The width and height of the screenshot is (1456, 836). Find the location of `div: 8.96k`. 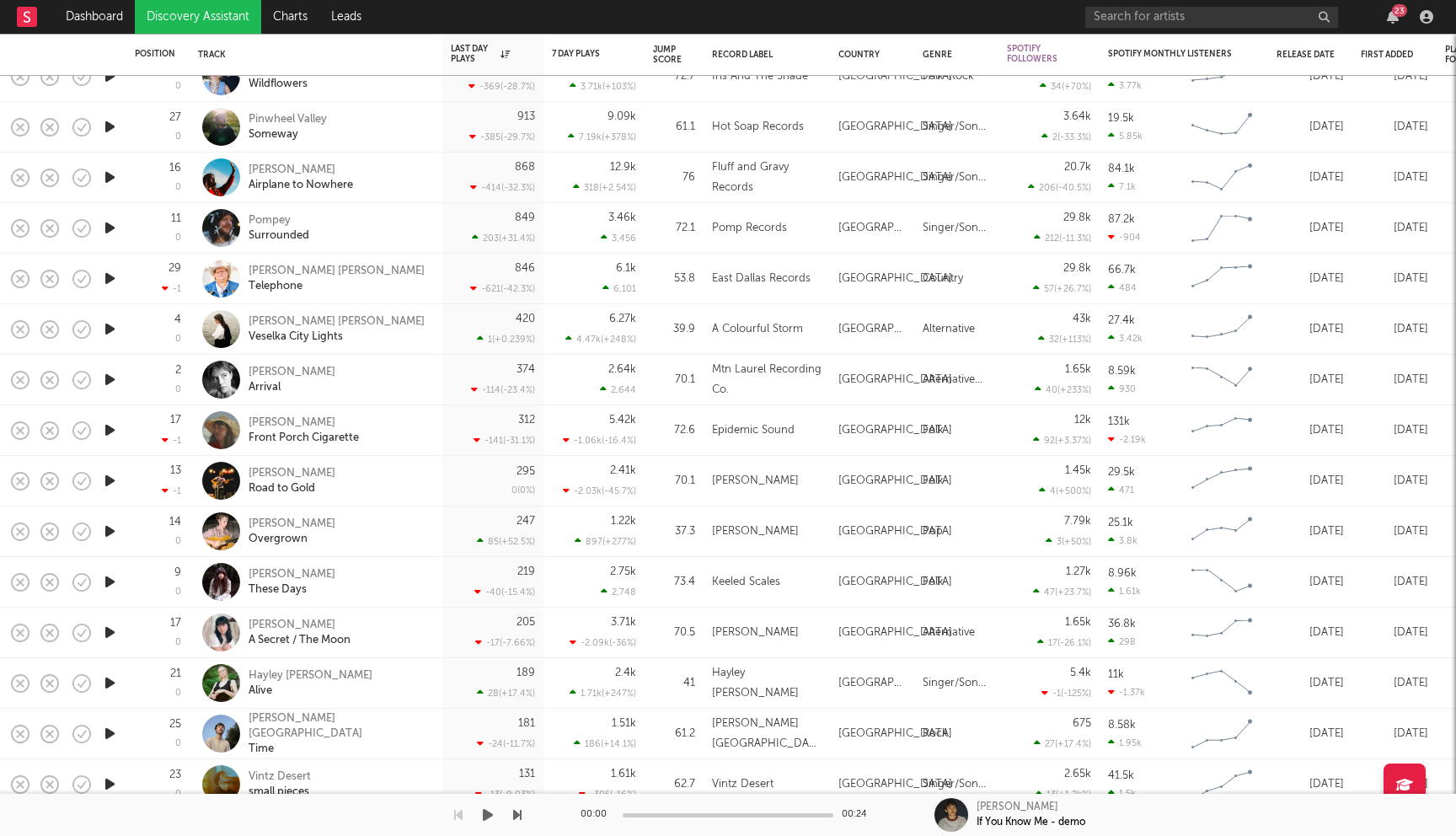

div: 8.96k is located at coordinates (1122, 573).